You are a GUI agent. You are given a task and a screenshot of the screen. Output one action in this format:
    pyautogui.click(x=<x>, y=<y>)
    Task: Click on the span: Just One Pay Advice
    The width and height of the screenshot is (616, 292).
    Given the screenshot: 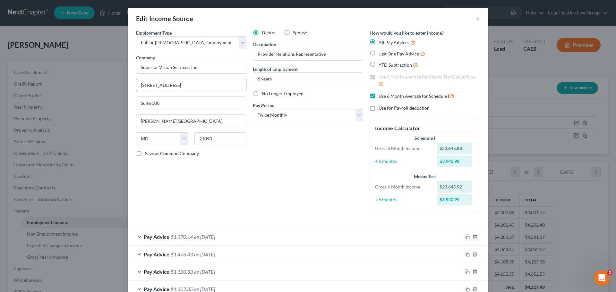 What is the action you would take?
    pyautogui.click(x=399, y=54)
    